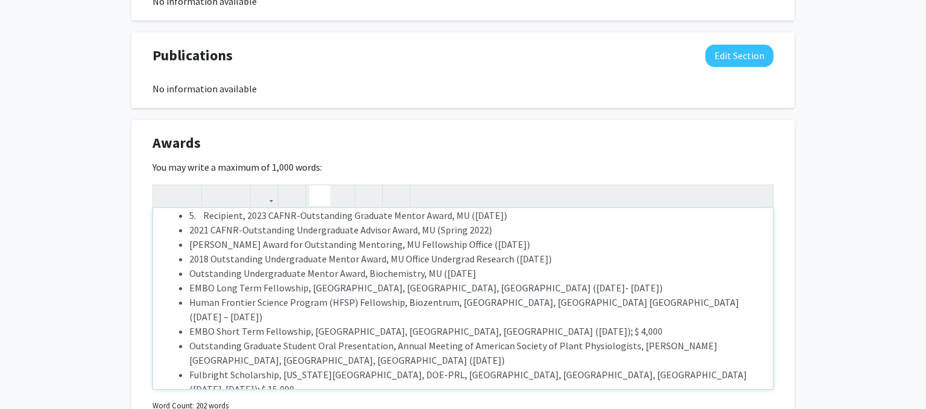 This screenshot has width=926, height=409. I want to click on span: Awards, so click(177, 143).